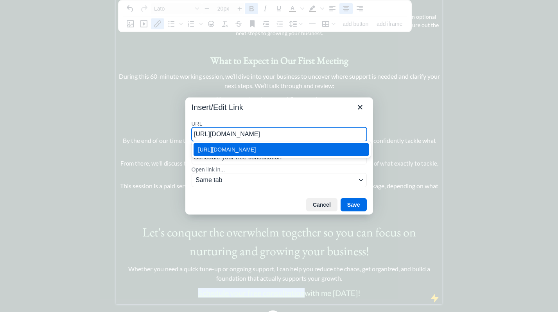 This screenshot has height=312, width=558. What do you see at coordinates (279, 180) in the screenshot?
I see `button: Open link in...` at bounding box center [279, 180].